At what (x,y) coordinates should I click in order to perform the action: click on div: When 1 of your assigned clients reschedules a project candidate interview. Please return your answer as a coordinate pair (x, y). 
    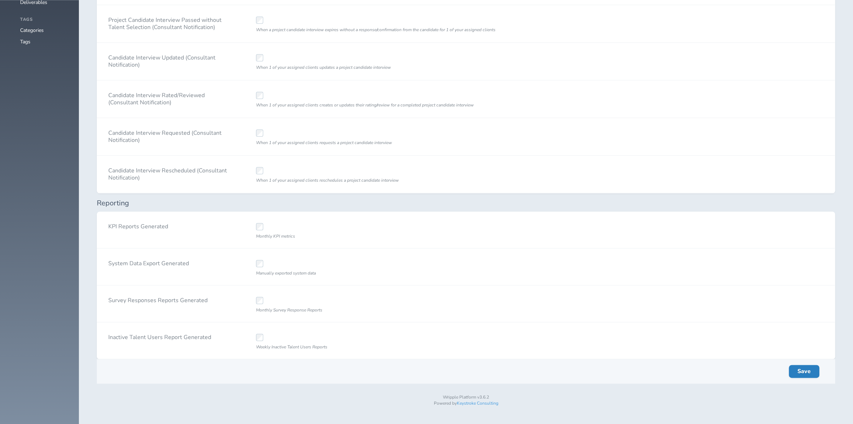
    Looking at the image, I should click on (429, 180).